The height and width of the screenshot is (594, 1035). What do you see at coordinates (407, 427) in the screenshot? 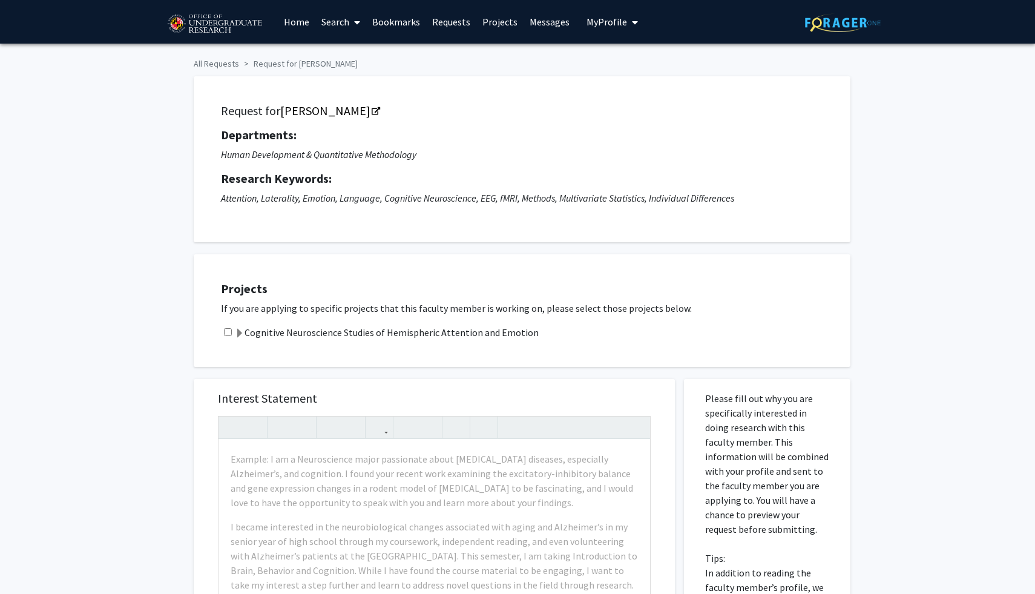
I see `button: Unordered list` at bounding box center [407, 427].